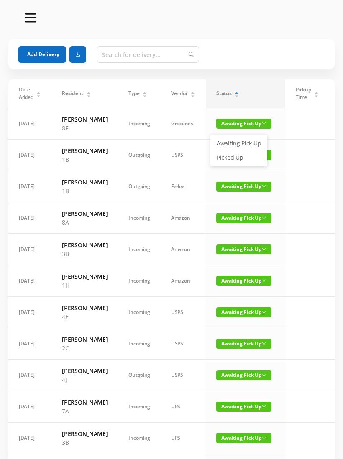  I want to click on a: Picked Up, so click(239, 157).